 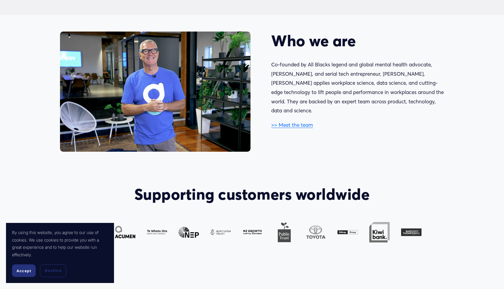 I want to click on p: By using this website, you agree to our use of cookies. We use cookies to provide you with a grea..., so click(x=60, y=243).